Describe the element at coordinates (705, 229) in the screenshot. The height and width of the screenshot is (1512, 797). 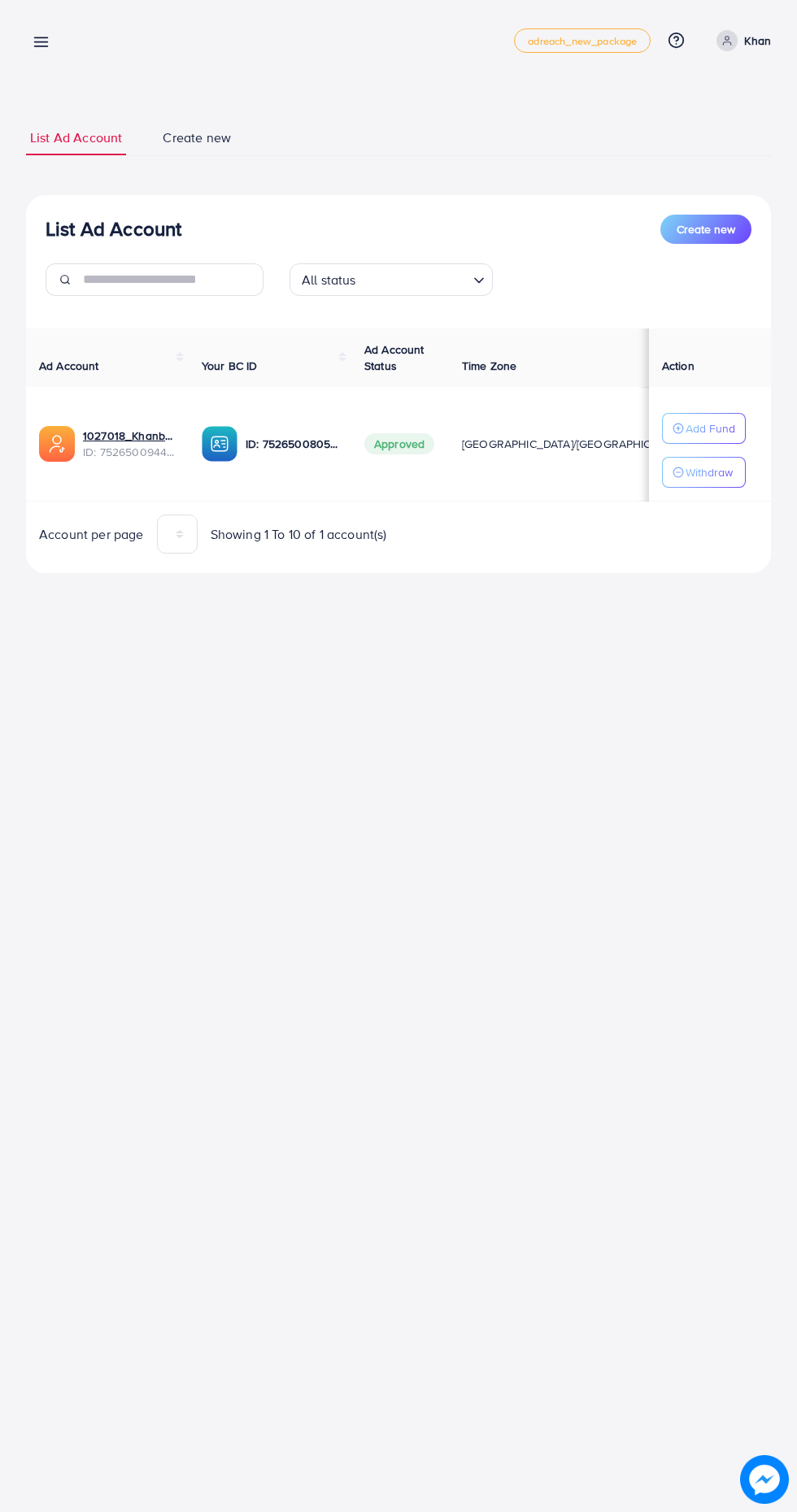
I see `button: Create new` at that location.